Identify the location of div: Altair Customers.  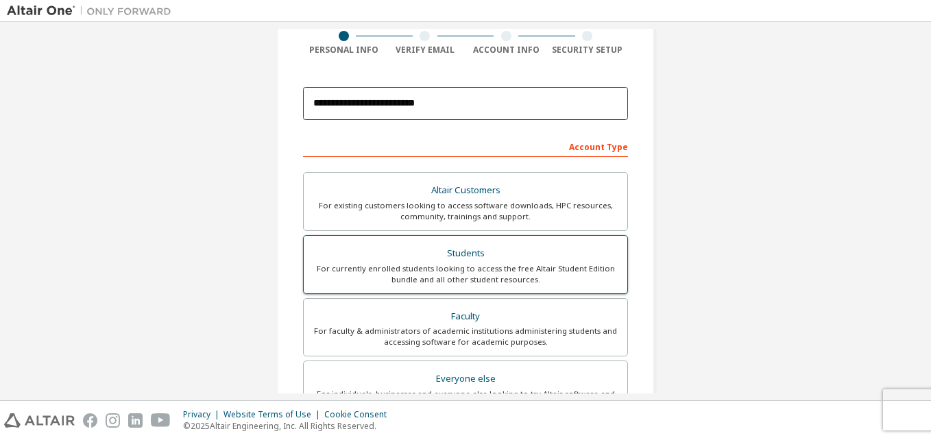
(465, 191).